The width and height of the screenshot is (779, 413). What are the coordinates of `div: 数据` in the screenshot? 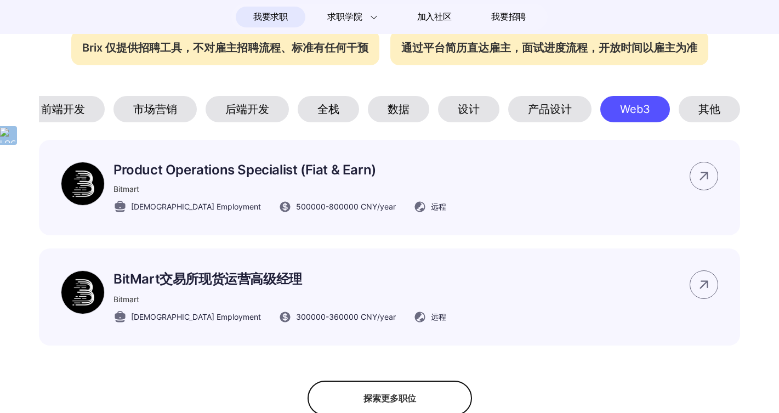 It's located at (398, 109).